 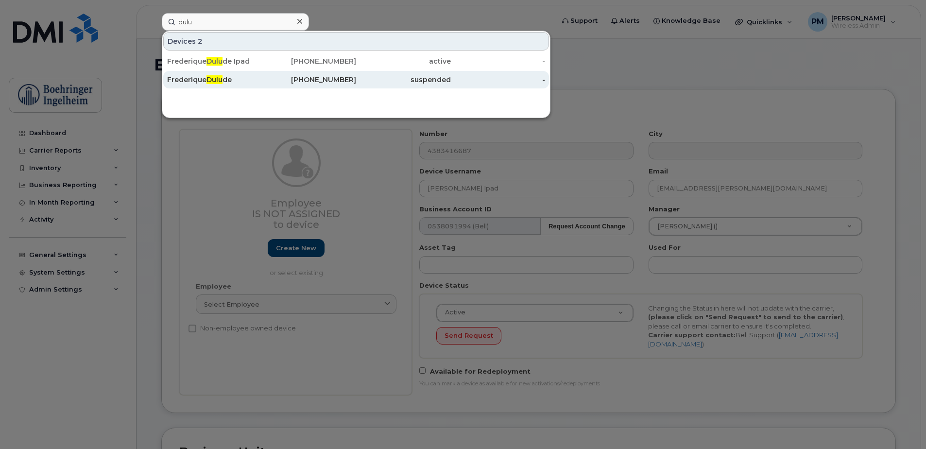 I want to click on span: 2, so click(x=200, y=41).